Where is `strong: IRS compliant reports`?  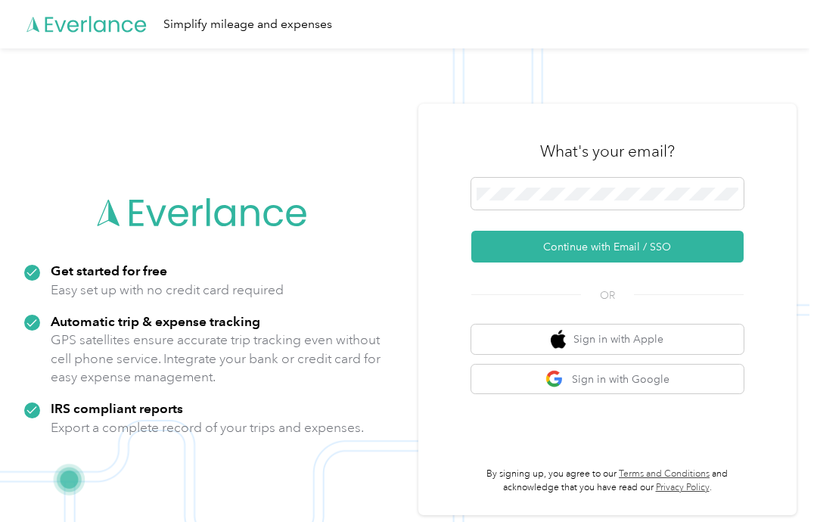 strong: IRS compliant reports is located at coordinates (116, 408).